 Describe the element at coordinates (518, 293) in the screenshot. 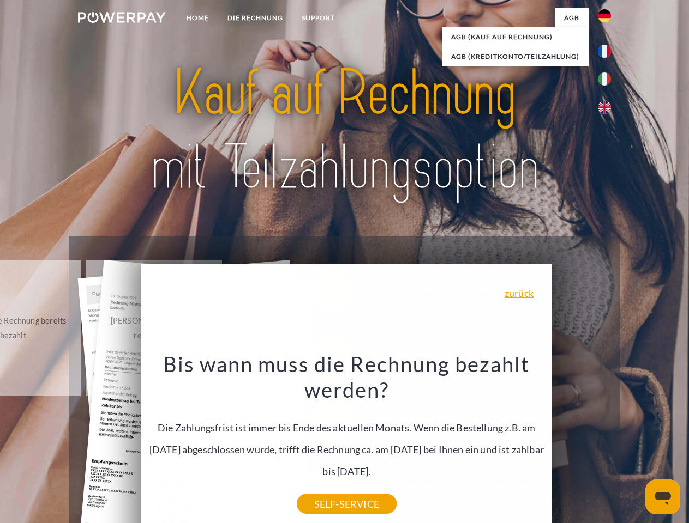

I see `a: zurück` at that location.